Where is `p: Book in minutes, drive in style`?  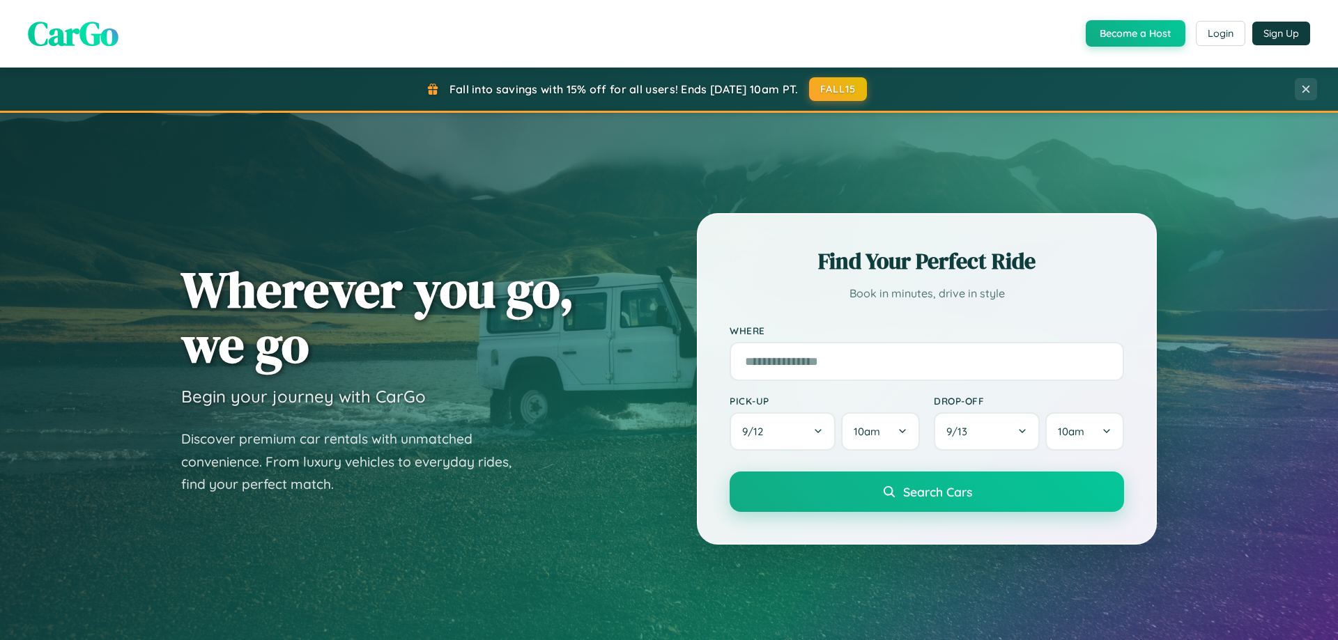 p: Book in minutes, drive in style is located at coordinates (927, 293).